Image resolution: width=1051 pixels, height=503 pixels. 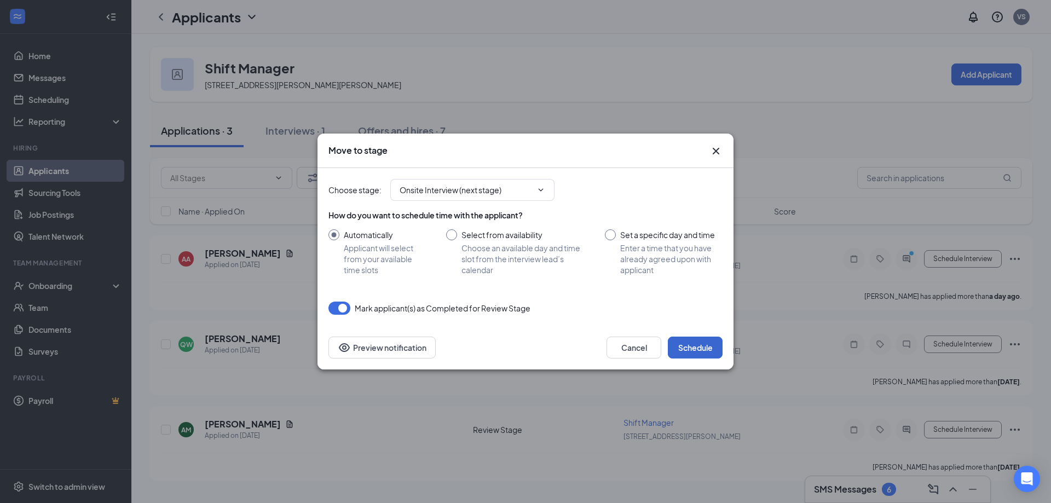 I want to click on h3: Move to stage, so click(x=358, y=151).